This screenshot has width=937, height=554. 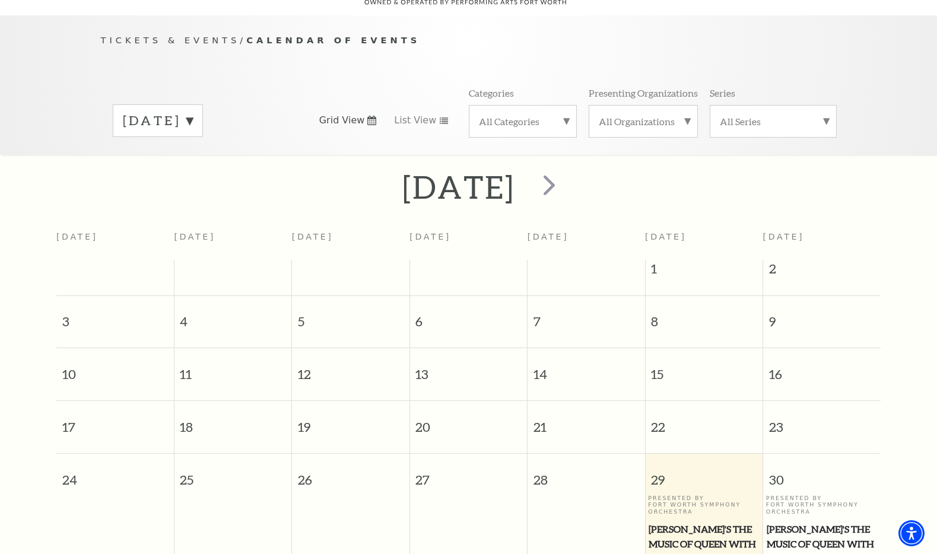 I want to click on span: 6, so click(x=468, y=316).